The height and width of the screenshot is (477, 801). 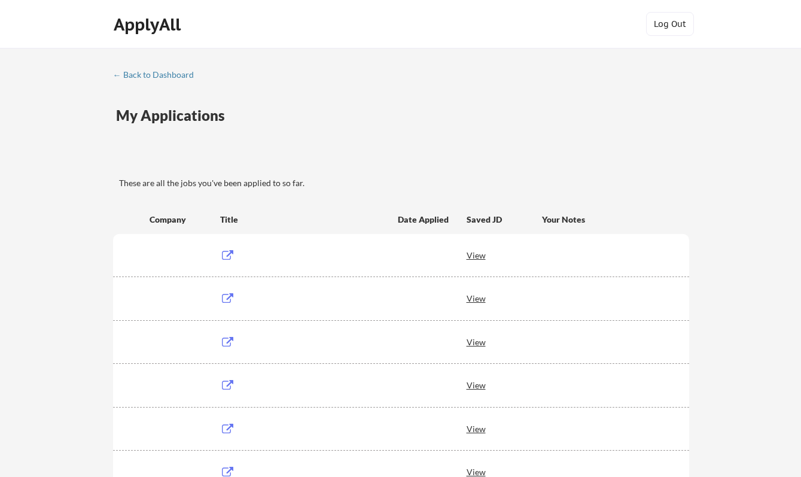 I want to click on div: Your Notes, so click(x=610, y=220).